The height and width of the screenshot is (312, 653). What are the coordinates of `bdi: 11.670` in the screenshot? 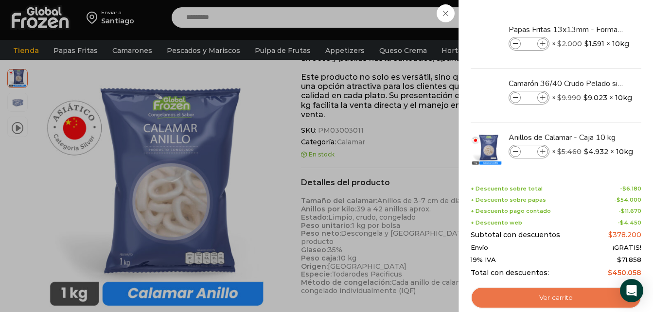 It's located at (632, 211).